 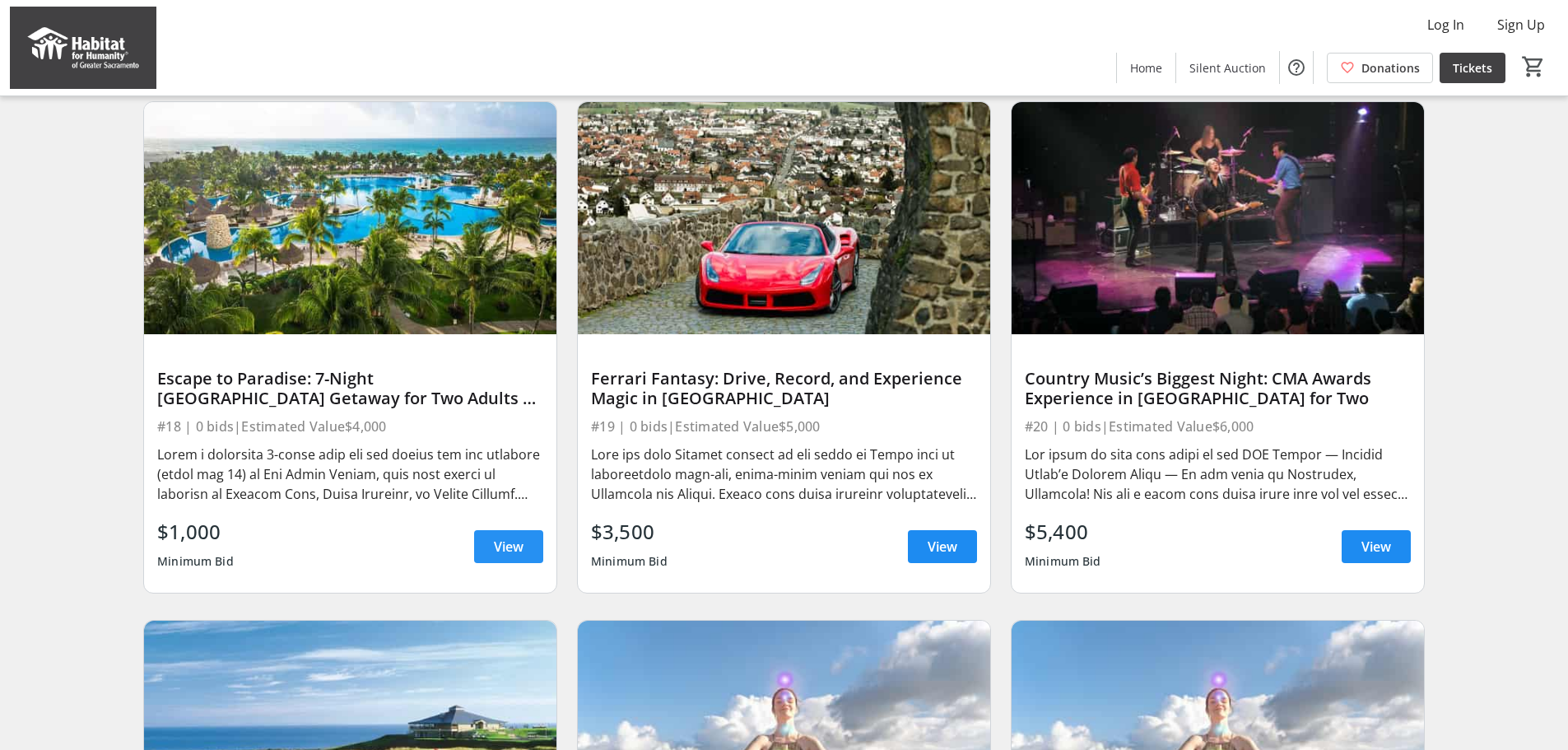 I want to click on span: Silent Auction, so click(x=1227, y=67).